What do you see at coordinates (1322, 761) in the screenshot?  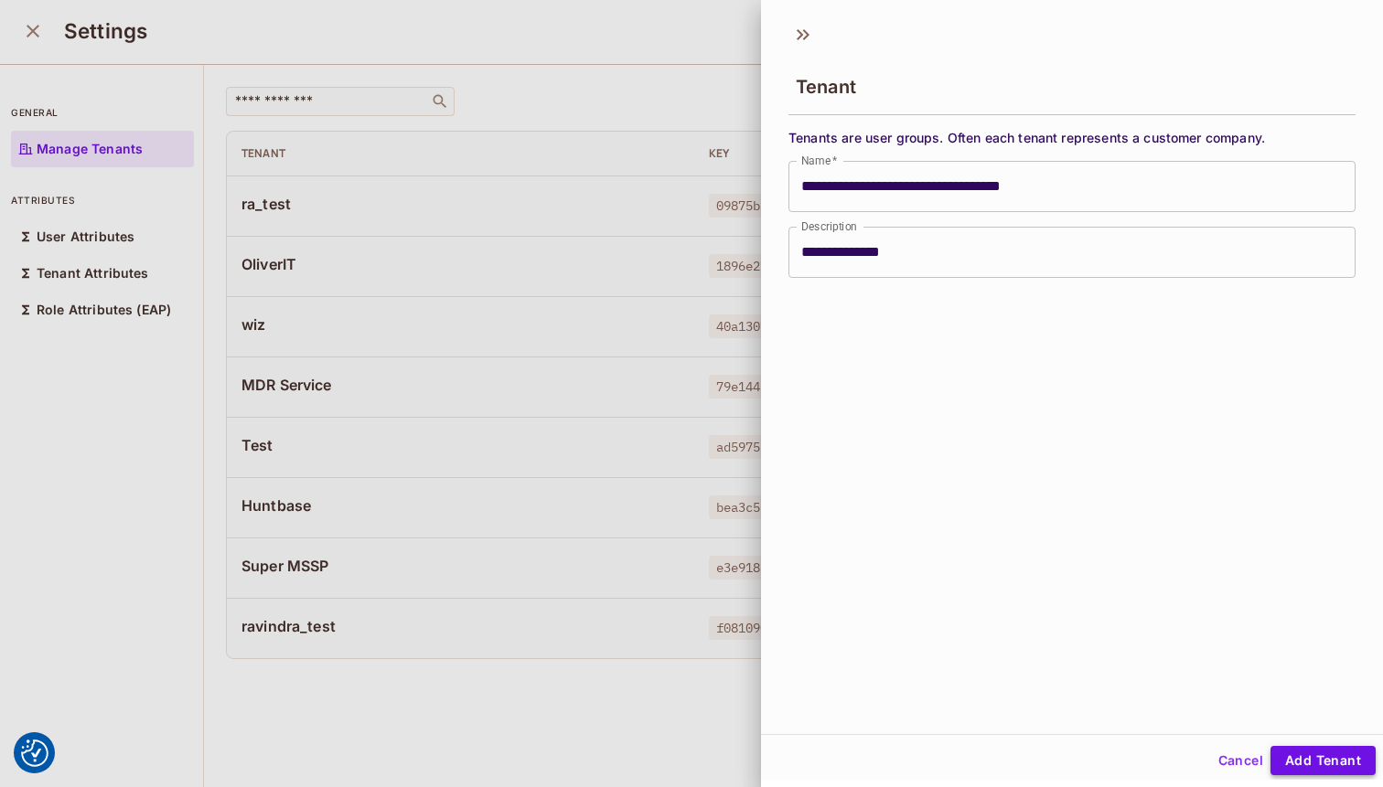 I see `button: Add Tenant` at bounding box center [1322, 761].